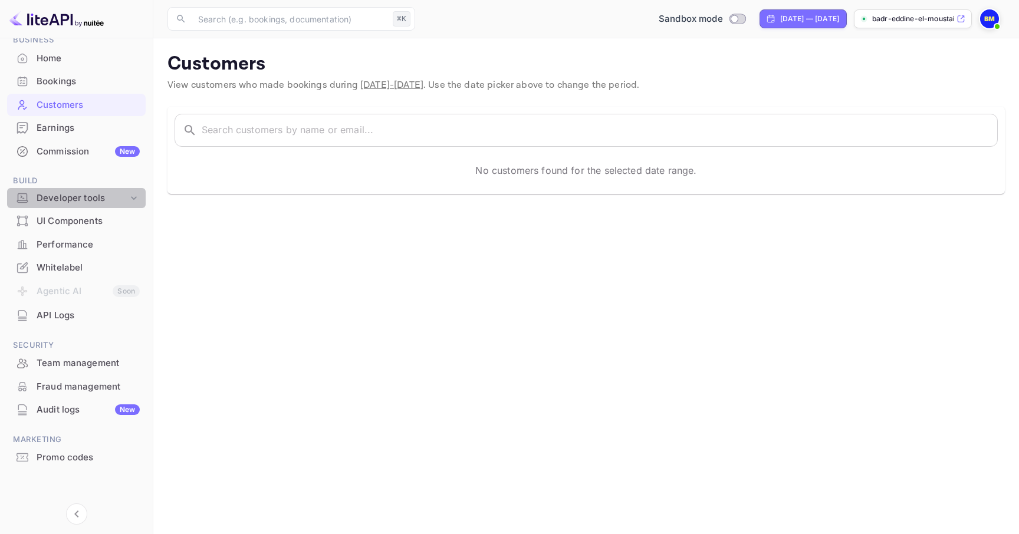 The height and width of the screenshot is (534, 1019). Describe the element at coordinates (76, 221) in the screenshot. I see `a: UI Components` at that location.